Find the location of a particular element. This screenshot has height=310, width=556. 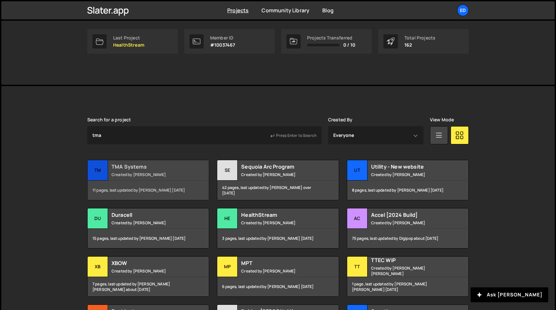

h2: HealthStream is located at coordinates (280, 215).